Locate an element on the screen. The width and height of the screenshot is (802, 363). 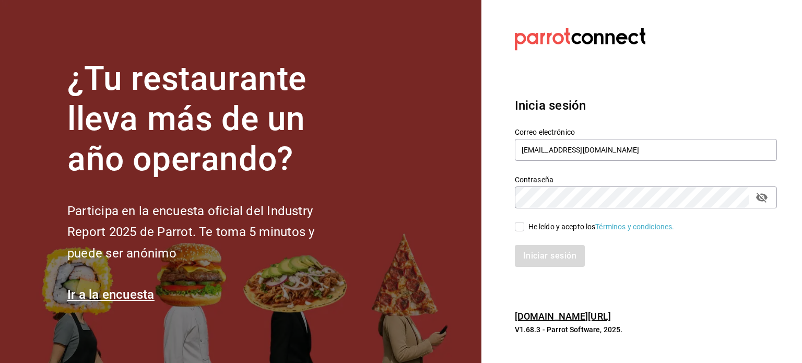
div: He leído y acepto los is located at coordinates (601, 226).